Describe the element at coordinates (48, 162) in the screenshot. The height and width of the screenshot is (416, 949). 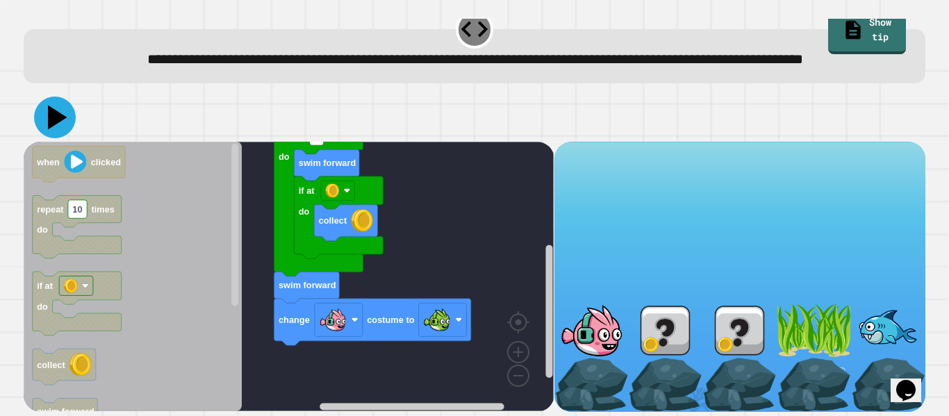
I see `text: when` at that location.